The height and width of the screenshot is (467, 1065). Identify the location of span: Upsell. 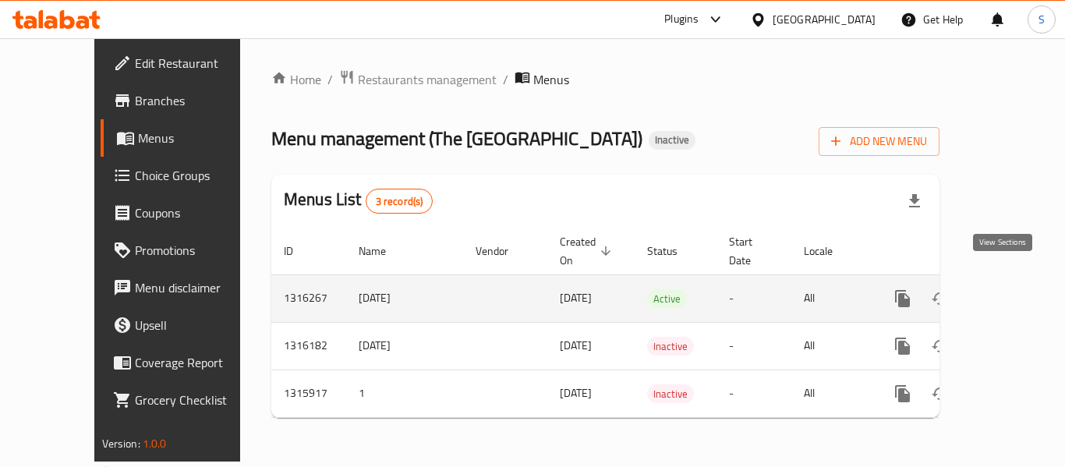
(197, 325).